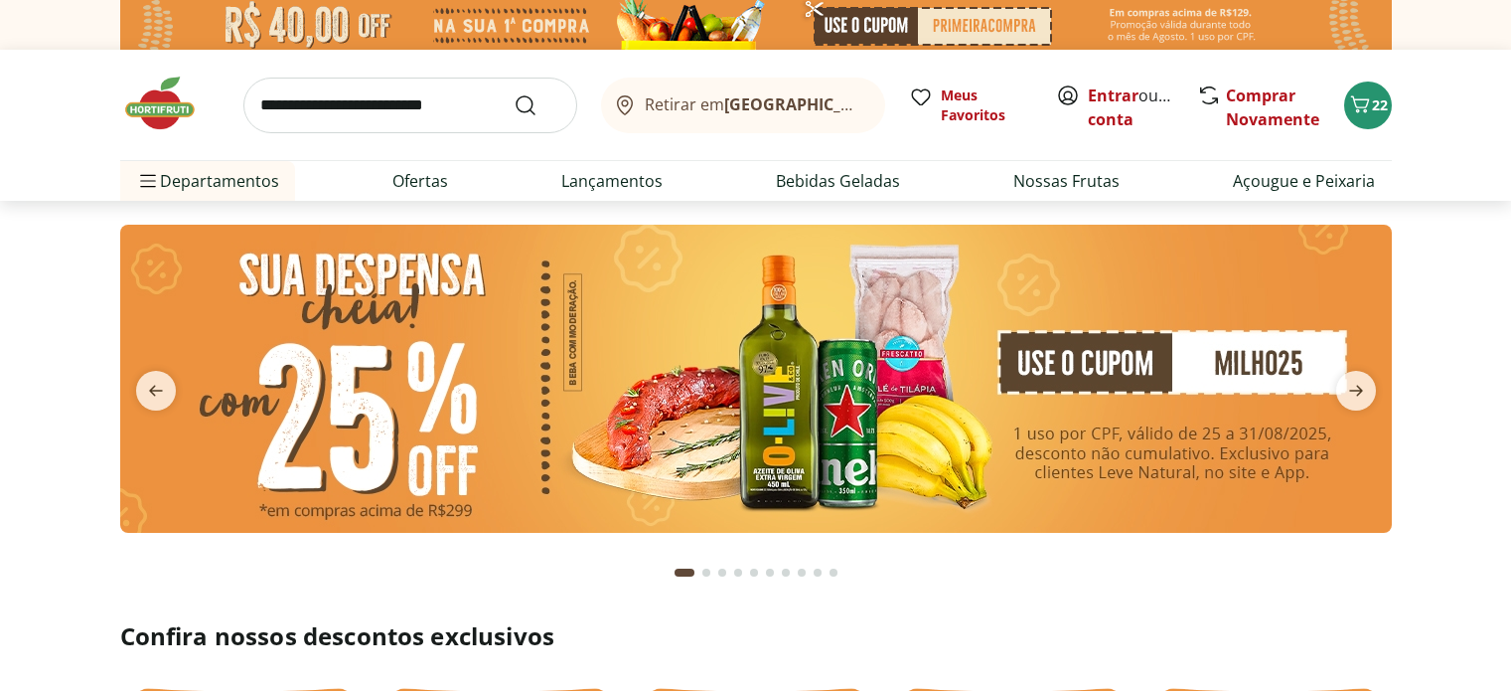  What do you see at coordinates (722, 572) in the screenshot?
I see `button: Go to page 3 from fs-carousel` at bounding box center [722, 572].